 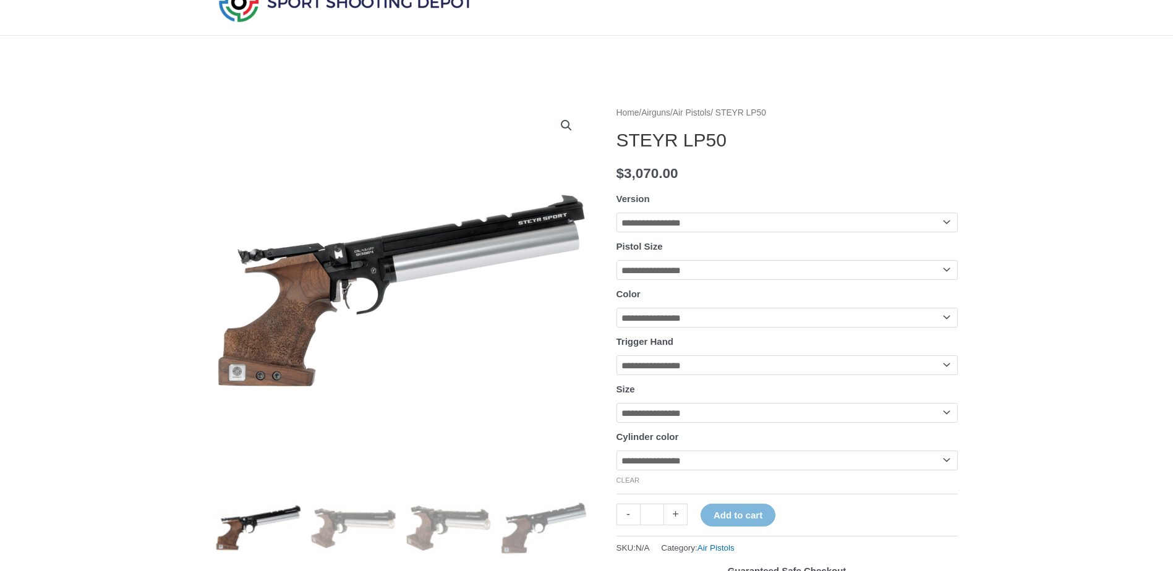 I want to click on a: Airguns, so click(x=655, y=113).